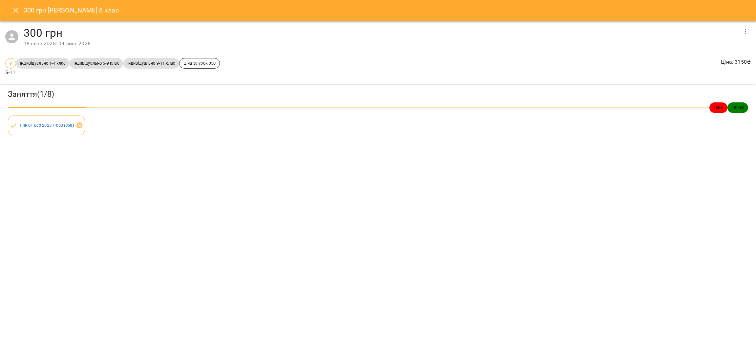 This screenshot has height=363, width=756. Describe the element at coordinates (16, 11) in the screenshot. I see `button: Close` at that location.